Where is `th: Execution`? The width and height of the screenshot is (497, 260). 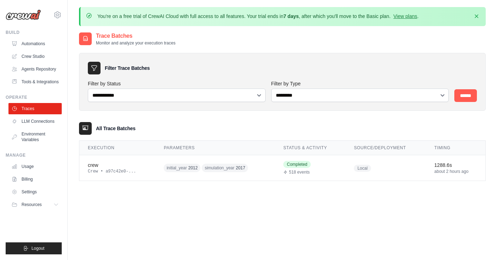 th: Execution is located at coordinates (117, 148).